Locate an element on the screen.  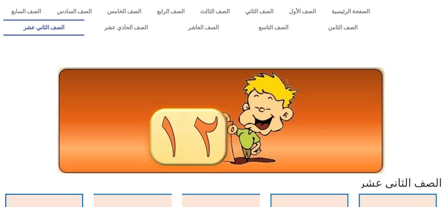
a: الصف الثامن is located at coordinates (343, 28).